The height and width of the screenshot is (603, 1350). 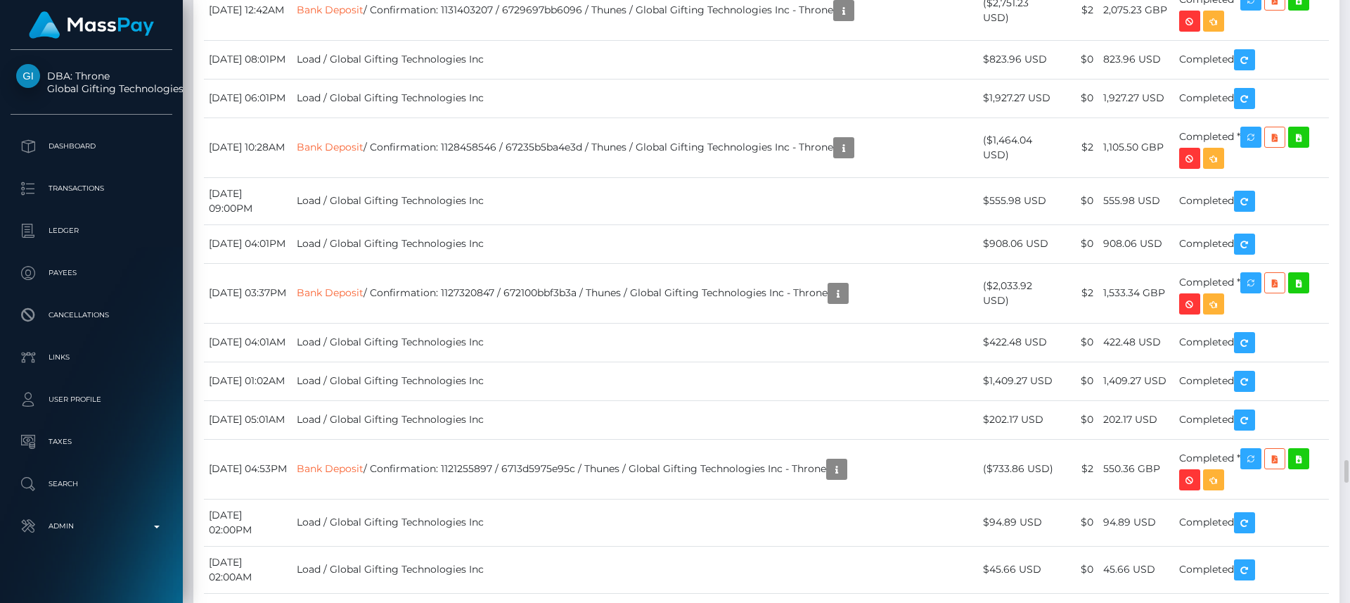 I want to click on td: $908.06 USD, so click(x=1021, y=243).